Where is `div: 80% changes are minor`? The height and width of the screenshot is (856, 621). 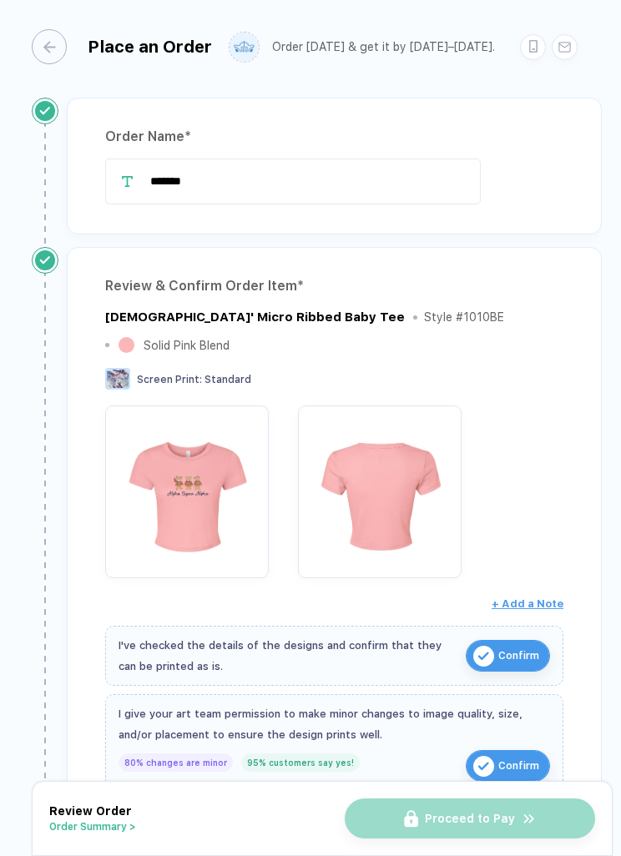
div: 80% changes are minor is located at coordinates (175, 763).